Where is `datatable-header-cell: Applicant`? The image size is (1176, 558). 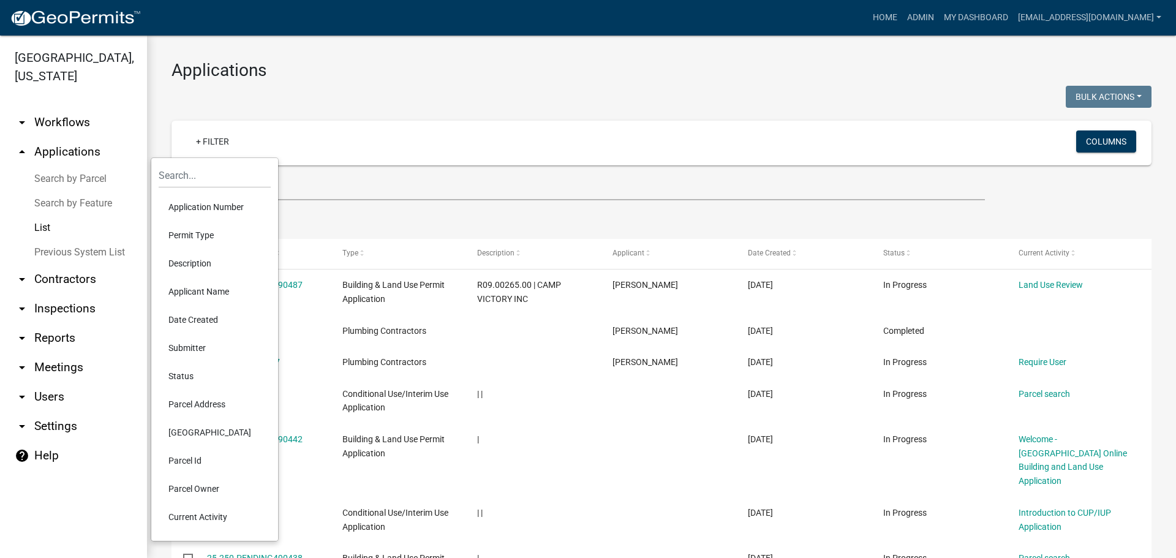 datatable-header-cell: Applicant is located at coordinates (668, 254).